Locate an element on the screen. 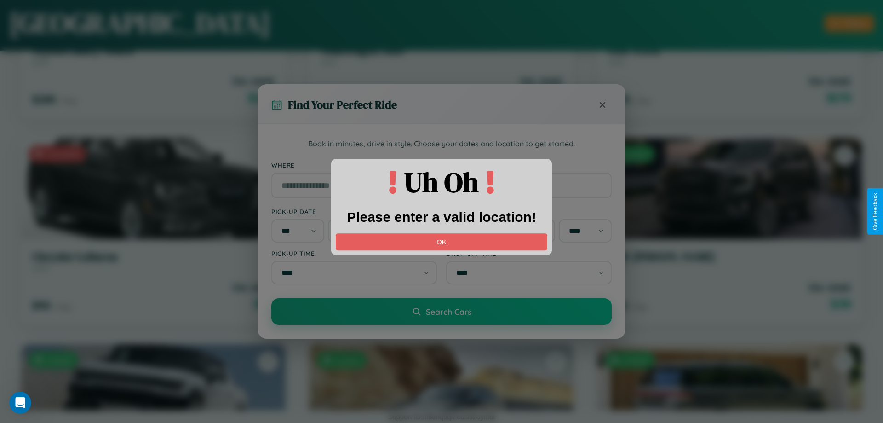  label: Drop-off Time is located at coordinates (529, 253).